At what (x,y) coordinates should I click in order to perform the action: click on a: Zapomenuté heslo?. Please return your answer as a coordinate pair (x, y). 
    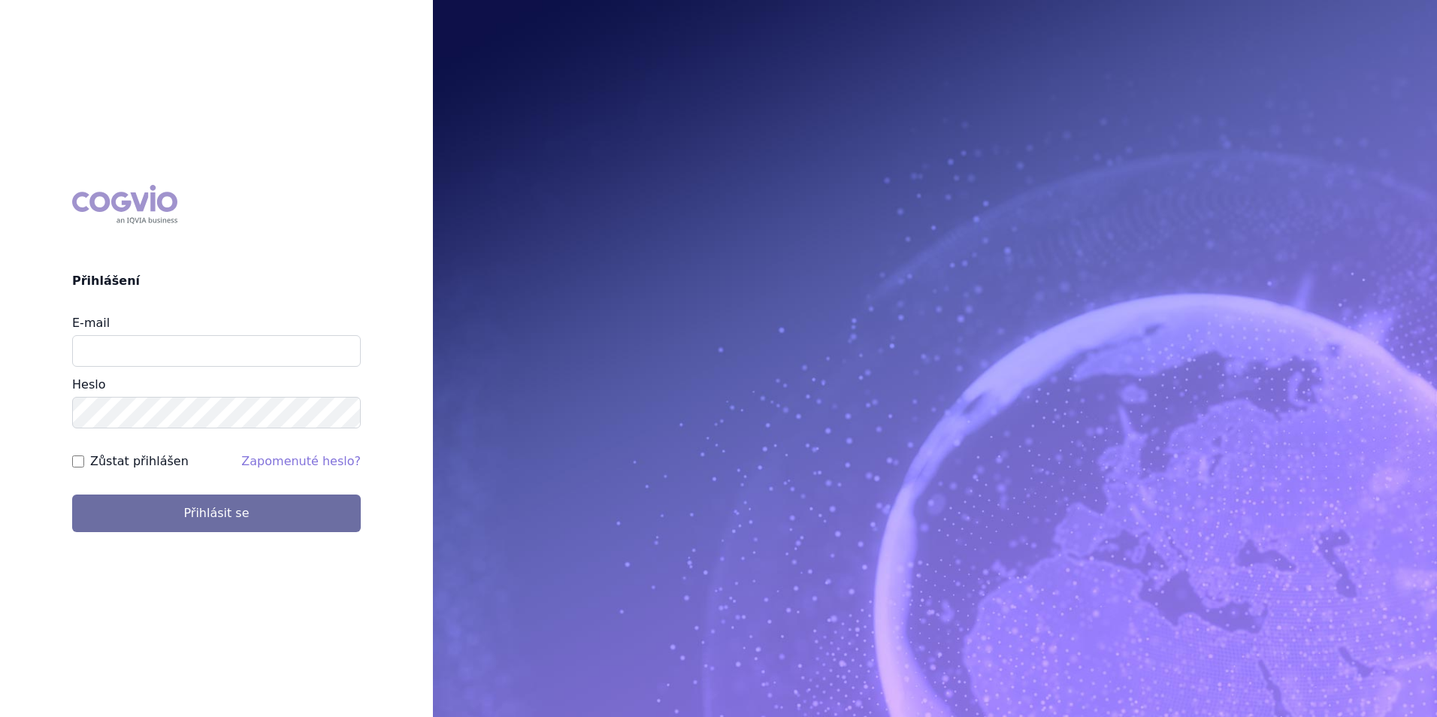
    Looking at the image, I should click on (301, 461).